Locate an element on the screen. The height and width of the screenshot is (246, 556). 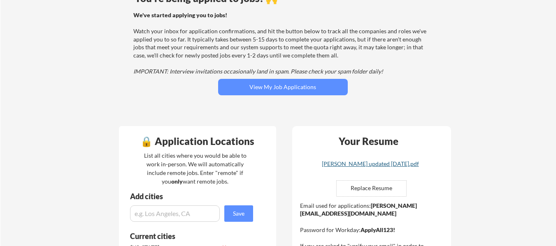
div: List all cities where you would be able to work in-person. We will automatically include remote j... is located at coordinates (195, 169).